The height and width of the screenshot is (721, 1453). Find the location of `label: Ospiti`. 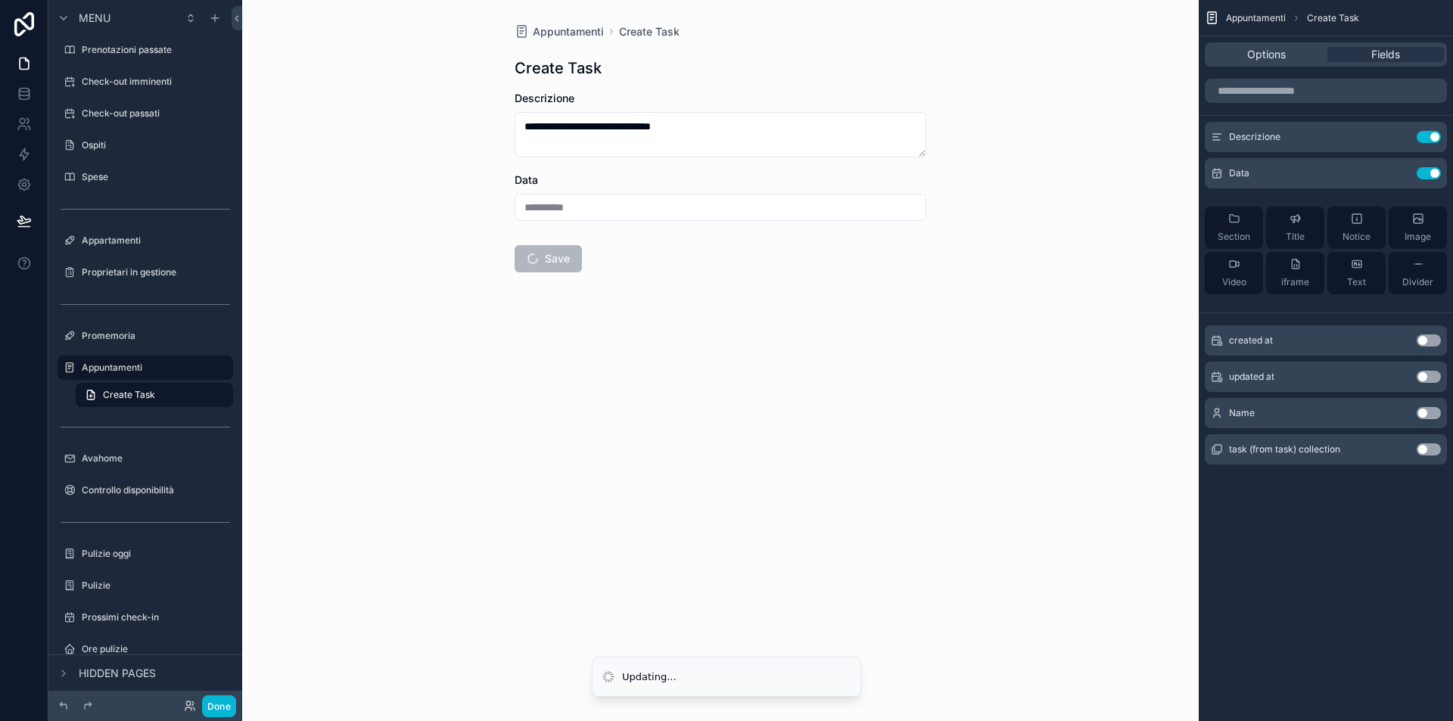

label: Ospiti is located at coordinates (156, 145).